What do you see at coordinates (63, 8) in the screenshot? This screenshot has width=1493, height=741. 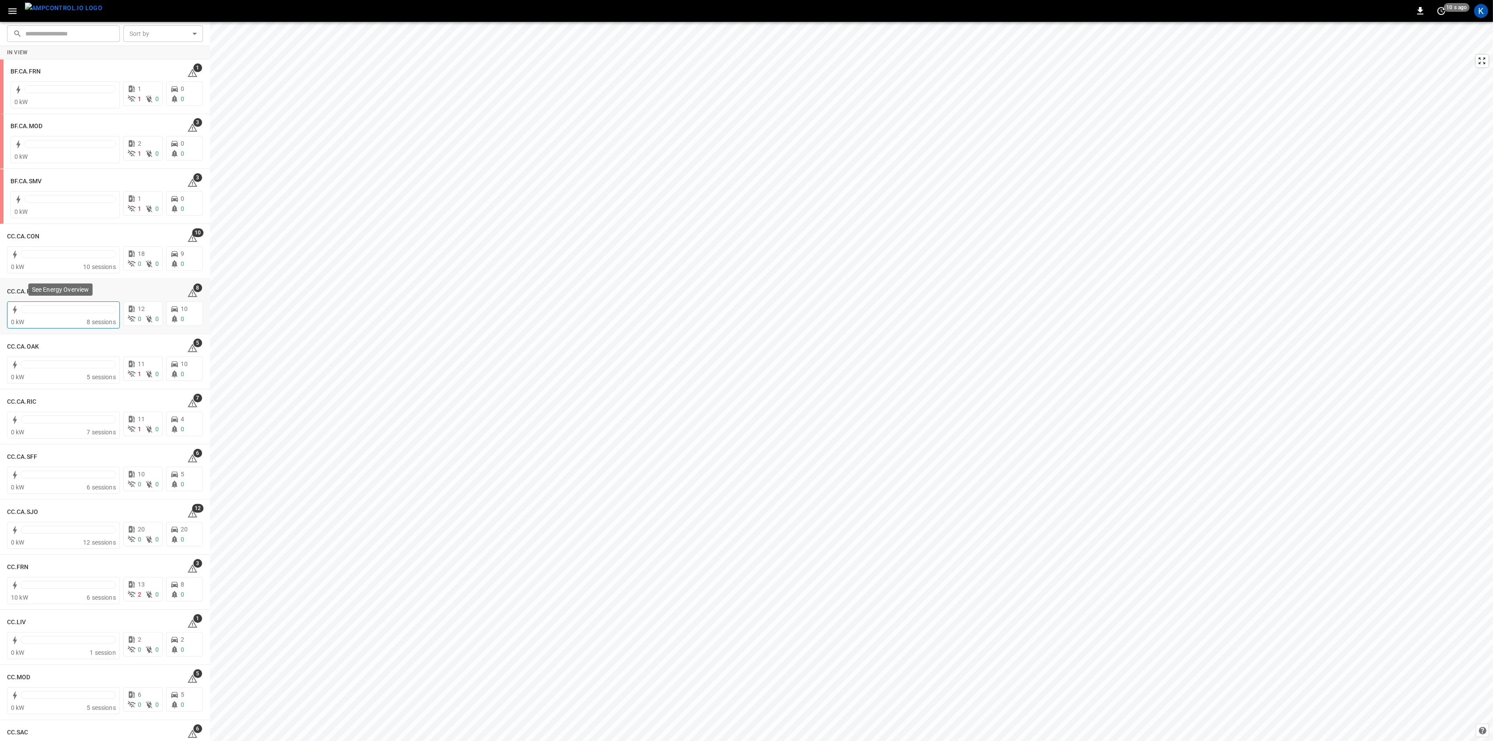 I see `img: ampcontrol.io logo` at bounding box center [63, 8].